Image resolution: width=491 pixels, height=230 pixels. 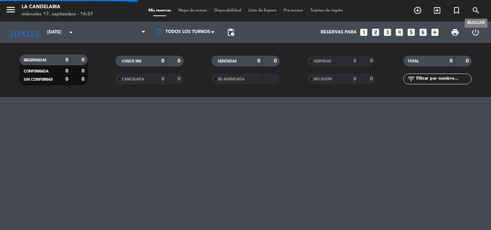 I want to click on span: Tarjetas de regalo, so click(x=326, y=10).